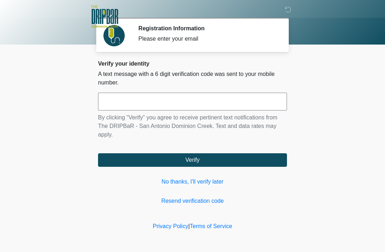  I want to click on a: No thanks, I'll verify later, so click(192, 182).